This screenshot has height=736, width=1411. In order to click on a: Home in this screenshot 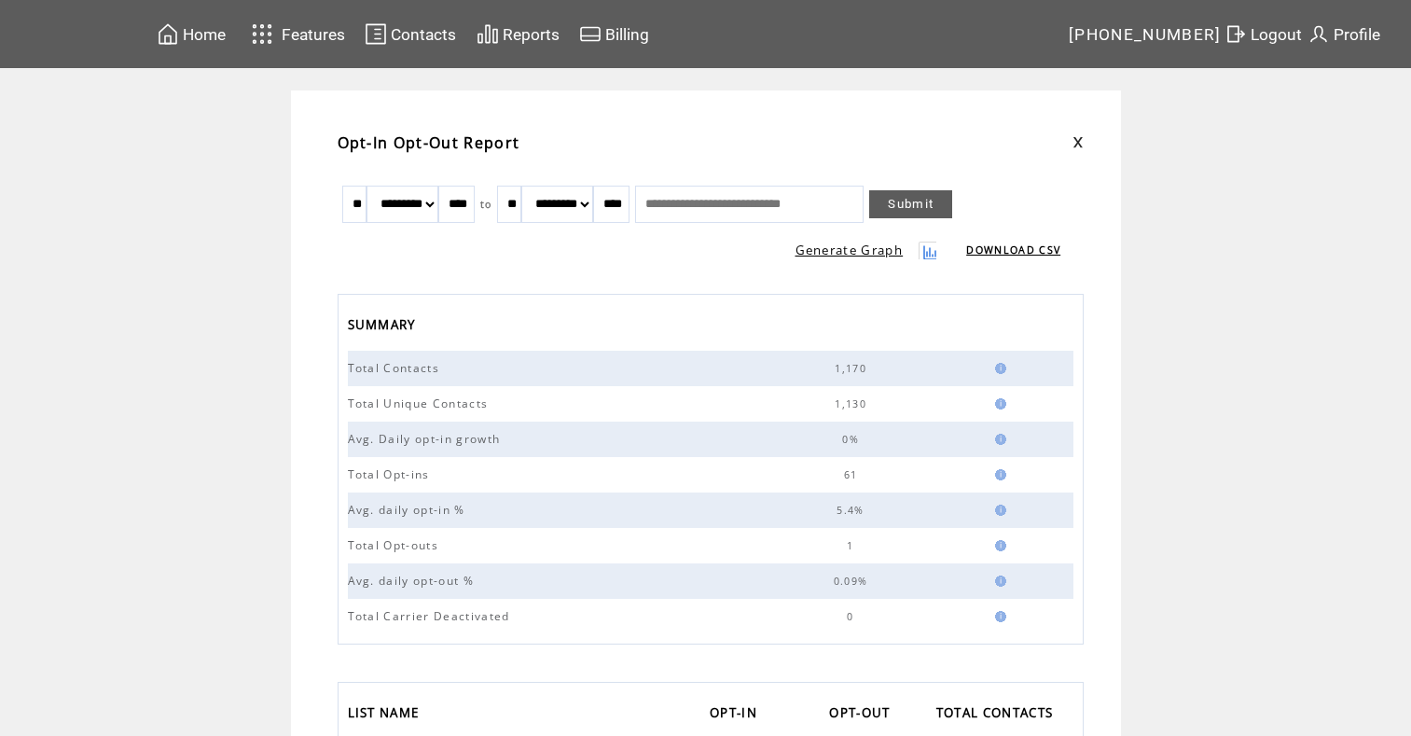, I will do `click(191, 34)`.